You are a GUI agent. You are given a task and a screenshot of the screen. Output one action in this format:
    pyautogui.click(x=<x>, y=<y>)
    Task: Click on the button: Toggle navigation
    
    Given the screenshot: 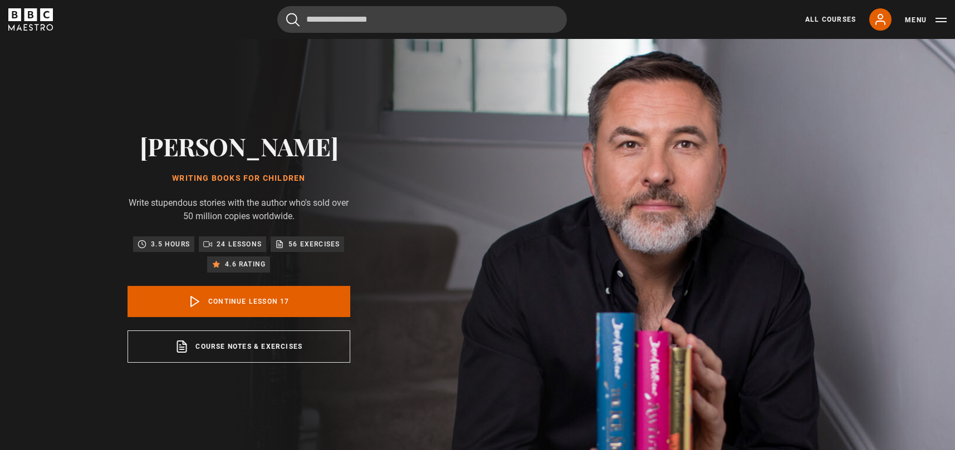 What is the action you would take?
    pyautogui.click(x=925, y=20)
    